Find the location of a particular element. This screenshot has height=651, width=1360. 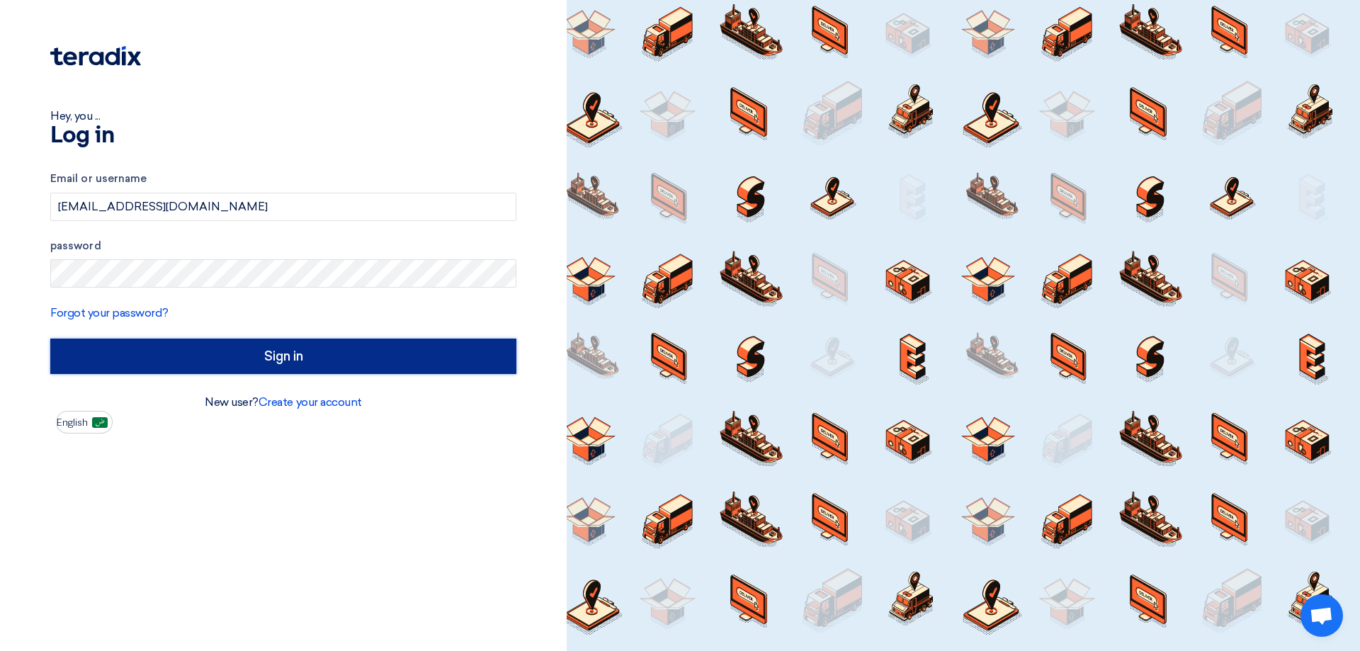

font: English is located at coordinates (72, 422).